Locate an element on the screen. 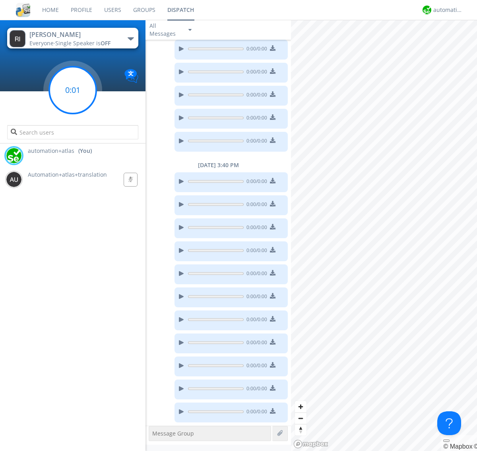 This screenshot has height=451, width=477. div: All Messages is located at coordinates (165, 30).